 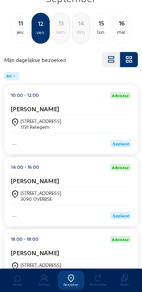 What do you see at coordinates (81, 32) in the screenshot?
I see `div: dim.` at bounding box center [81, 32].